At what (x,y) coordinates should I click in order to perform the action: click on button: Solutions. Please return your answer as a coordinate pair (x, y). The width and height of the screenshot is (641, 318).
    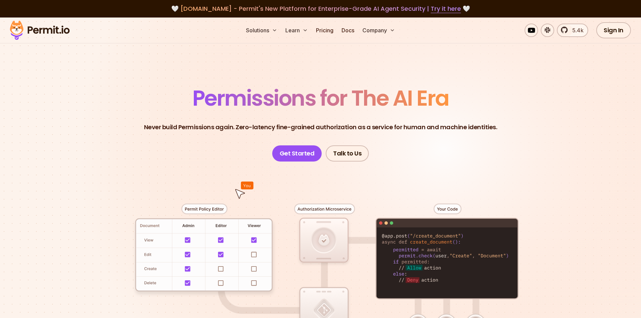
    Looking at the image, I should click on (262, 30).